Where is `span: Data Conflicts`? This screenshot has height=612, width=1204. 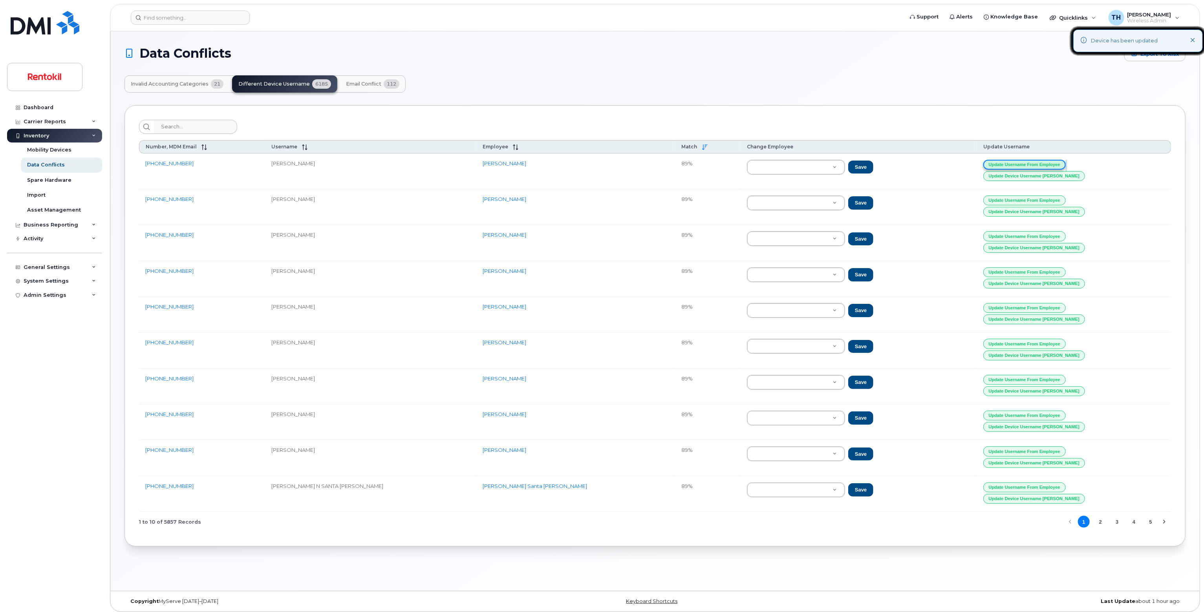
span: Data Conflicts is located at coordinates (185, 53).